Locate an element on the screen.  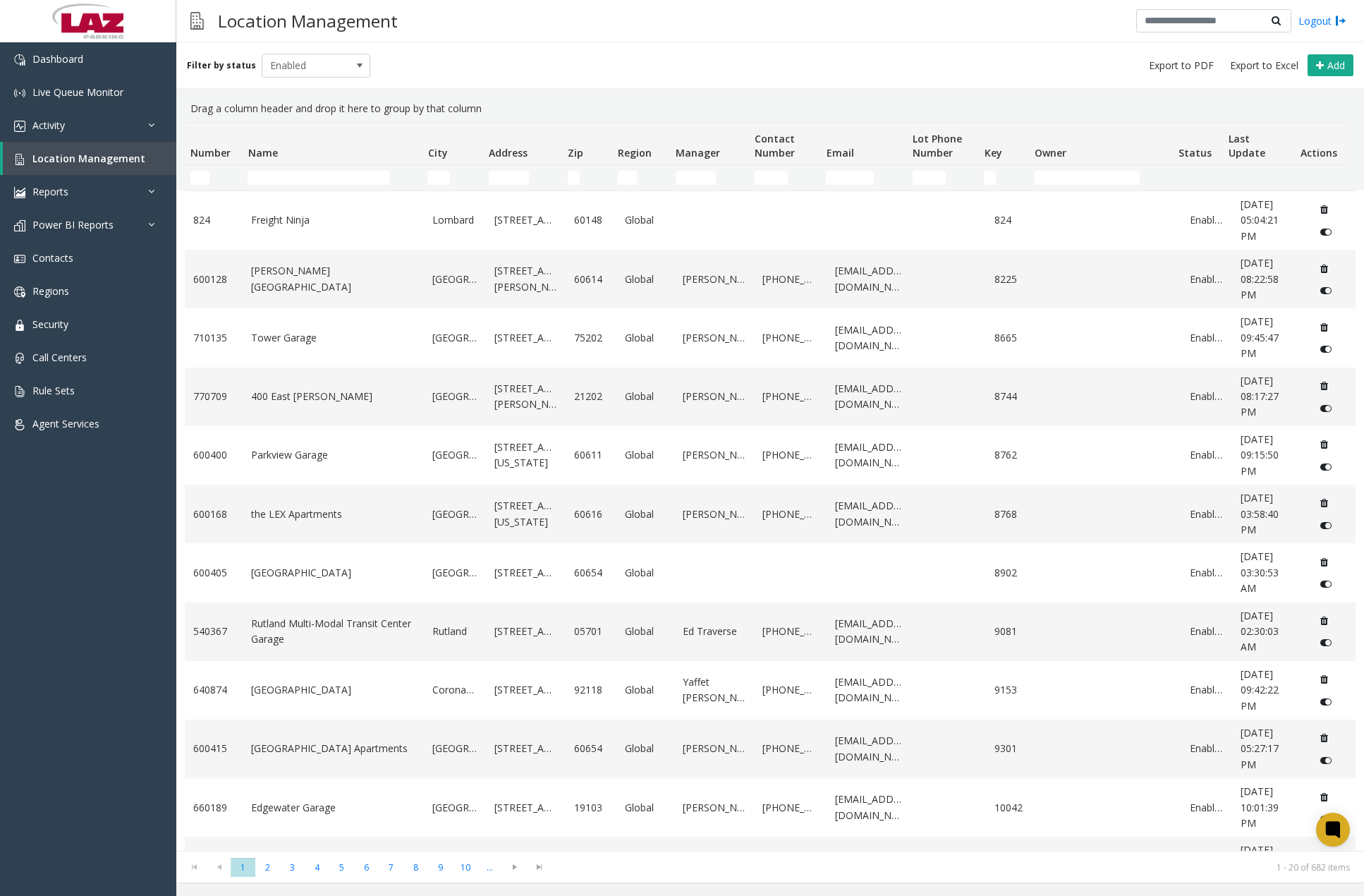
span: Power BI Reports is located at coordinates (73, 225).